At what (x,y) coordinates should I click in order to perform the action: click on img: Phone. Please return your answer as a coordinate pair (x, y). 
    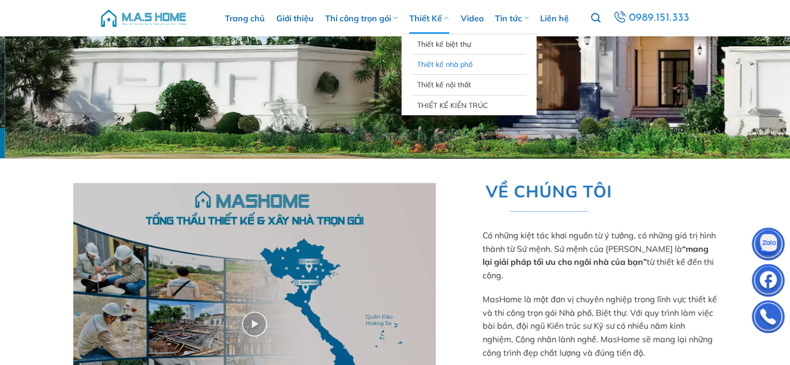
    Looking at the image, I should click on (768, 318).